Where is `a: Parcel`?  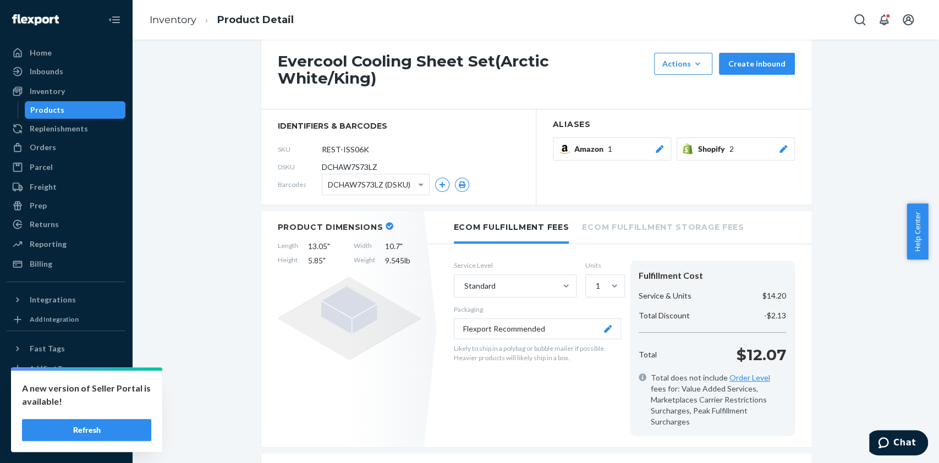 a: Parcel is located at coordinates (66, 167).